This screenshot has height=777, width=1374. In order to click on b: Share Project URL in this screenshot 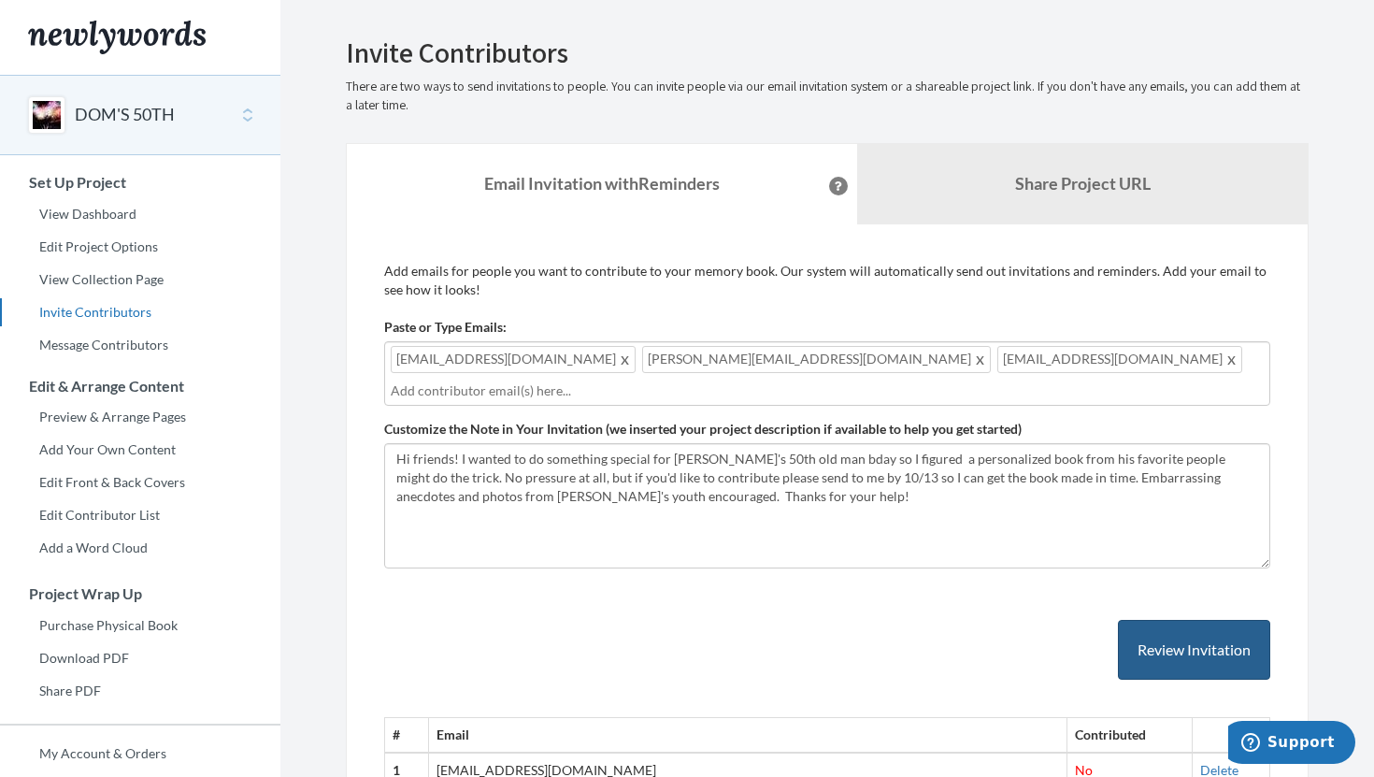, I will do `click(1082, 183)`.